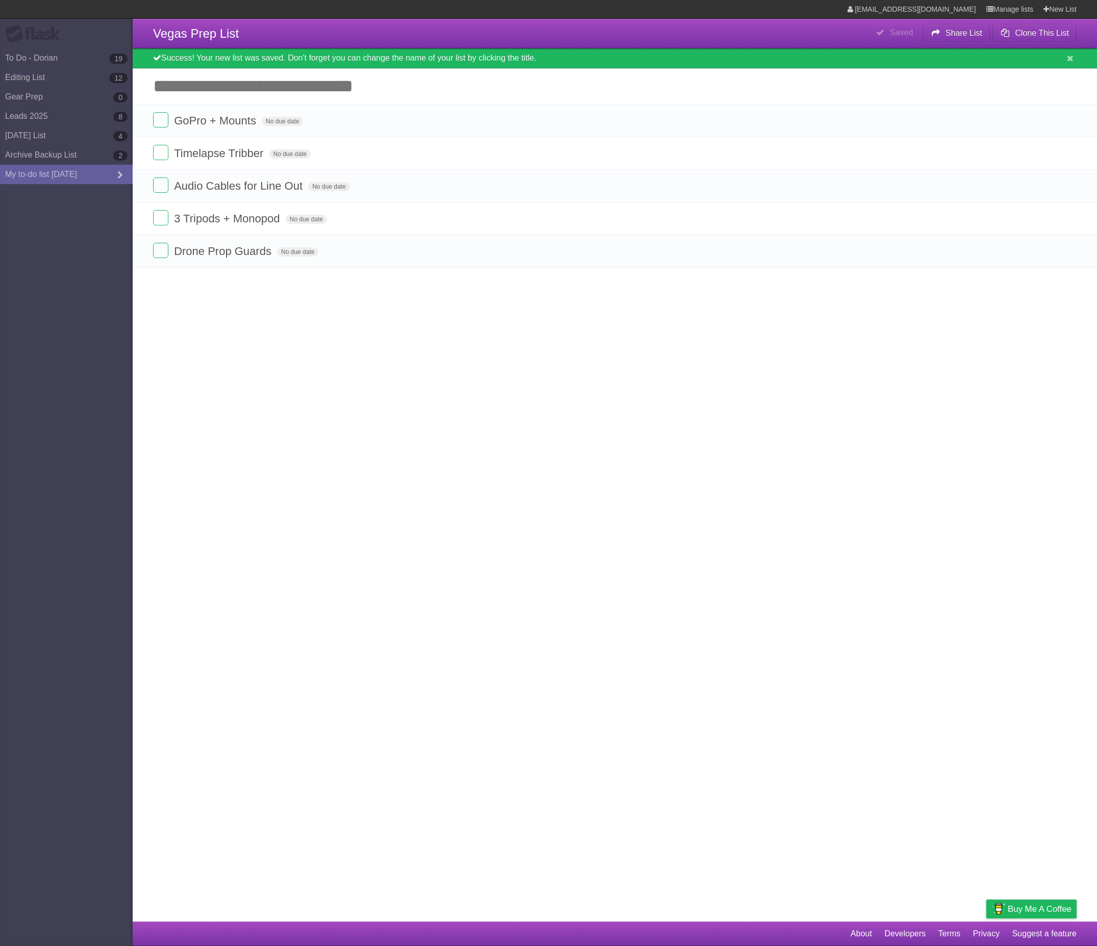  What do you see at coordinates (998, 909) in the screenshot?
I see `img: Buy me a coffee` at bounding box center [998, 909].